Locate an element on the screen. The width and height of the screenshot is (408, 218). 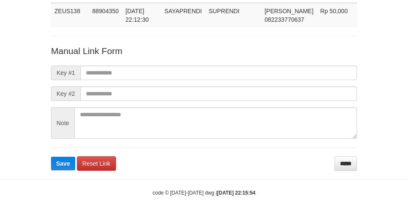
a: Reset Link is located at coordinates (97, 163).